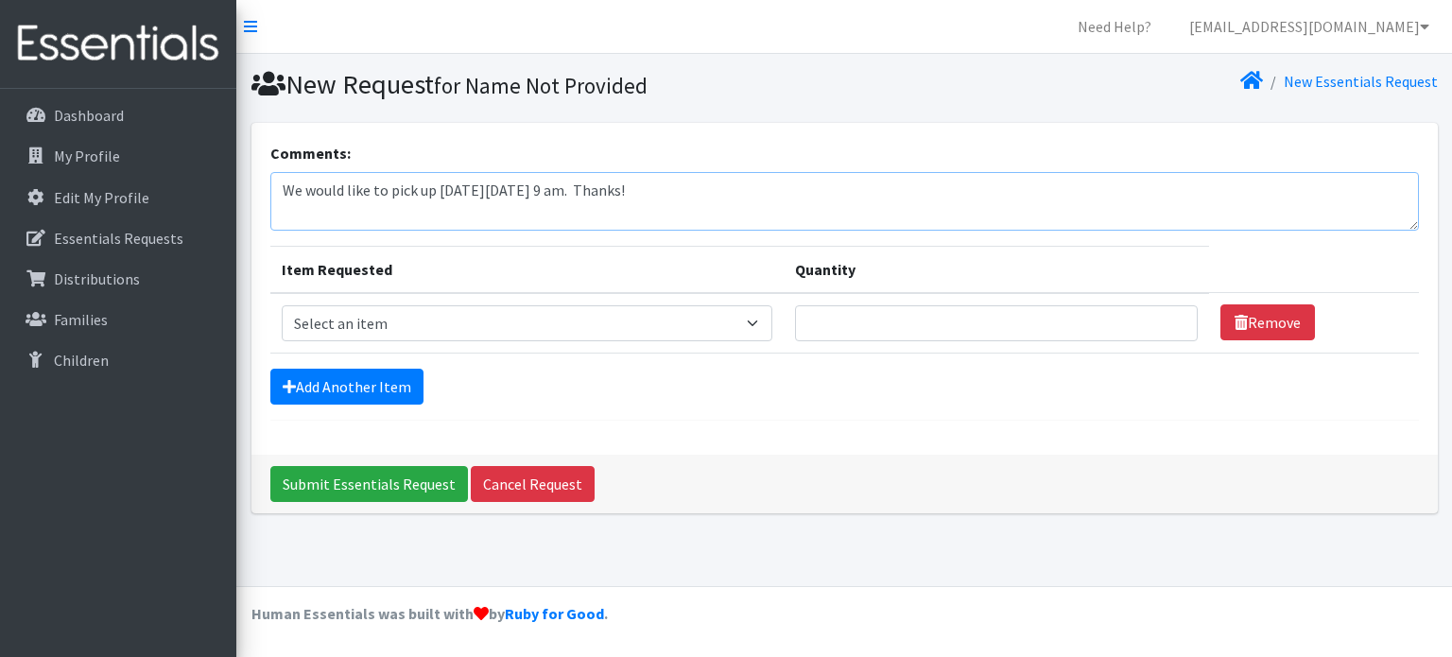 Image resolution: width=1452 pixels, height=657 pixels. What do you see at coordinates (118, 43) in the screenshot?
I see `img: HumanEssentials` at bounding box center [118, 43].